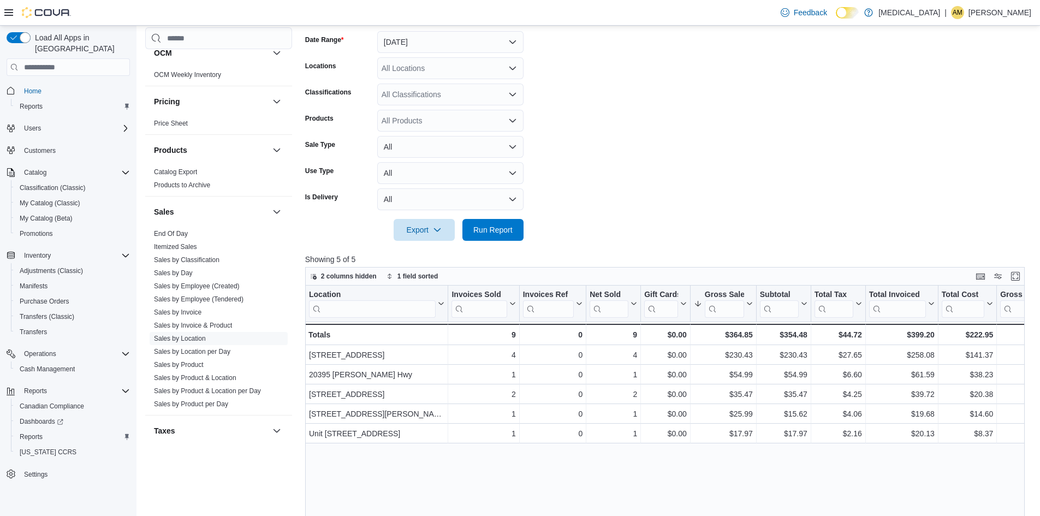 This screenshot has width=1040, height=516. Describe the element at coordinates (73, 271) in the screenshot. I see `button: Adjustments (Classic)` at that location.